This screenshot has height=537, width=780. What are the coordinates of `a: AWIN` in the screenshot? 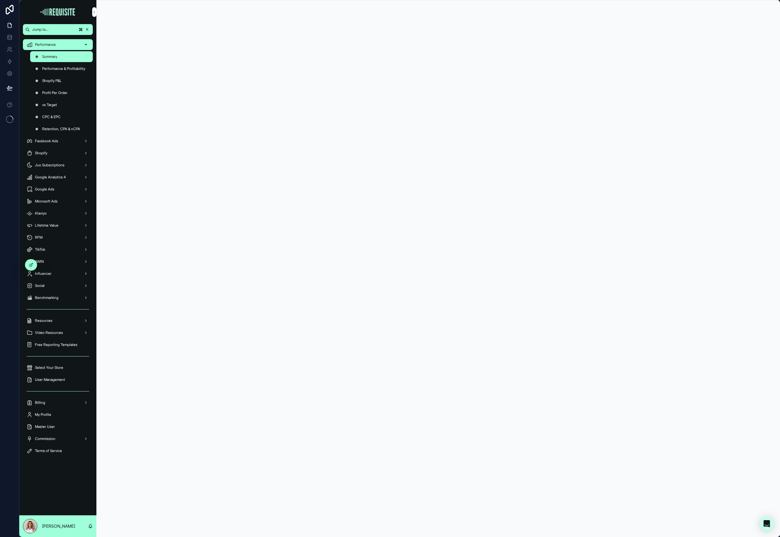 It's located at (58, 262).